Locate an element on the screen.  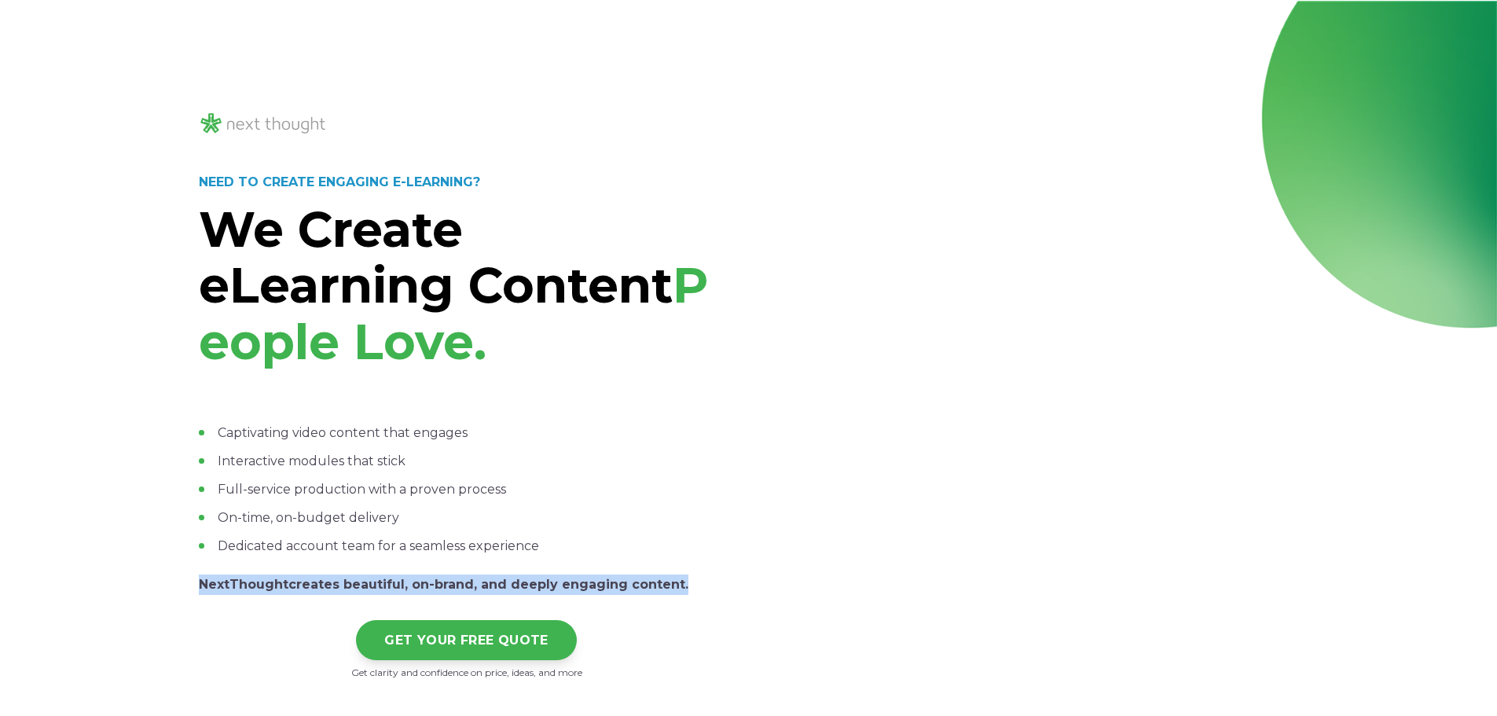
strong: NextThought is located at coordinates (244, 584).